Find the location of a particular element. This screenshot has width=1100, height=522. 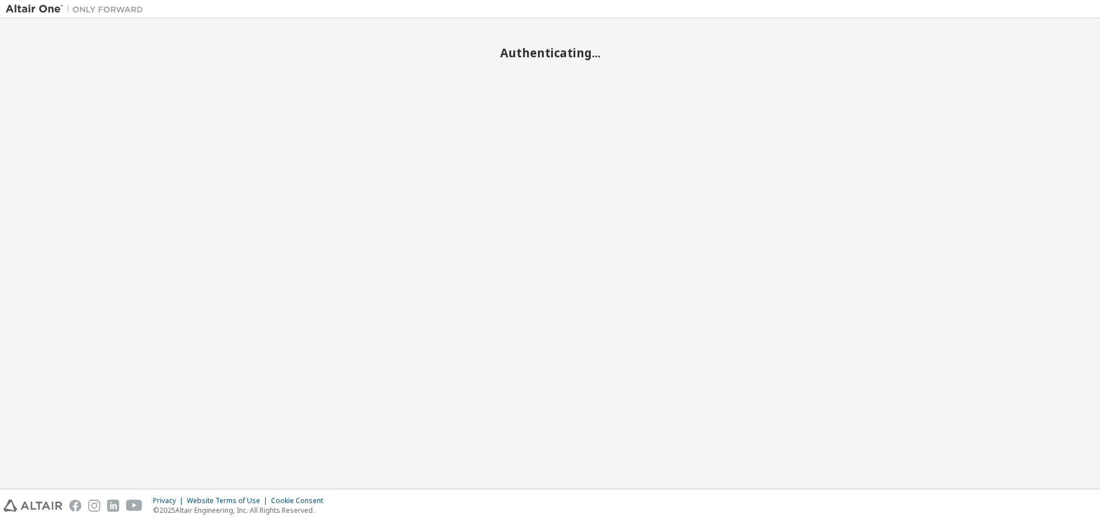

div: Website Terms of Use is located at coordinates (229, 501).